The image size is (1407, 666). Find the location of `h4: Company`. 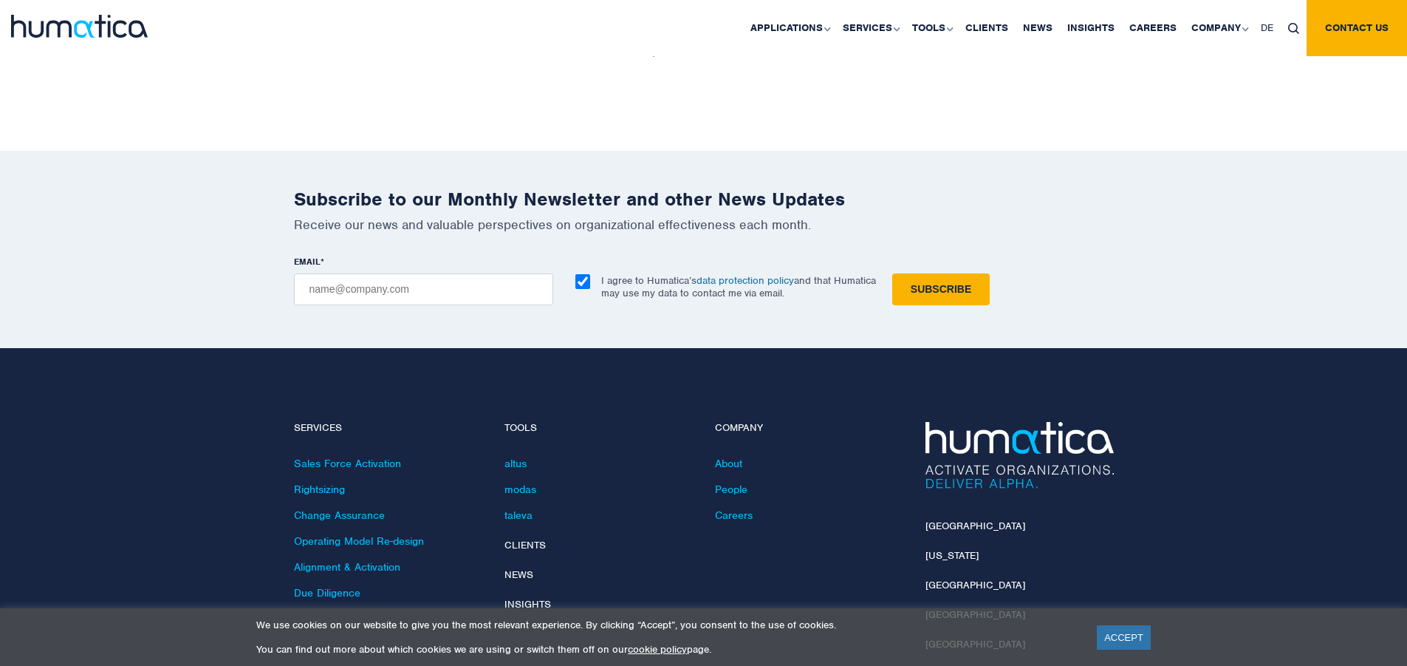

h4: Company is located at coordinates (809, 428).